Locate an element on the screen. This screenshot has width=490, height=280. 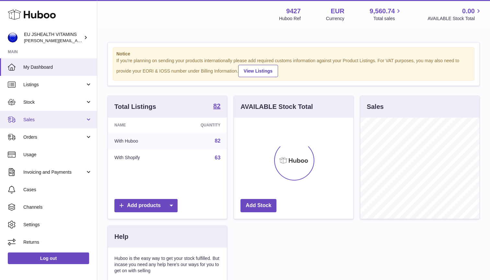
span: My Dashboard is located at coordinates (58, 67).